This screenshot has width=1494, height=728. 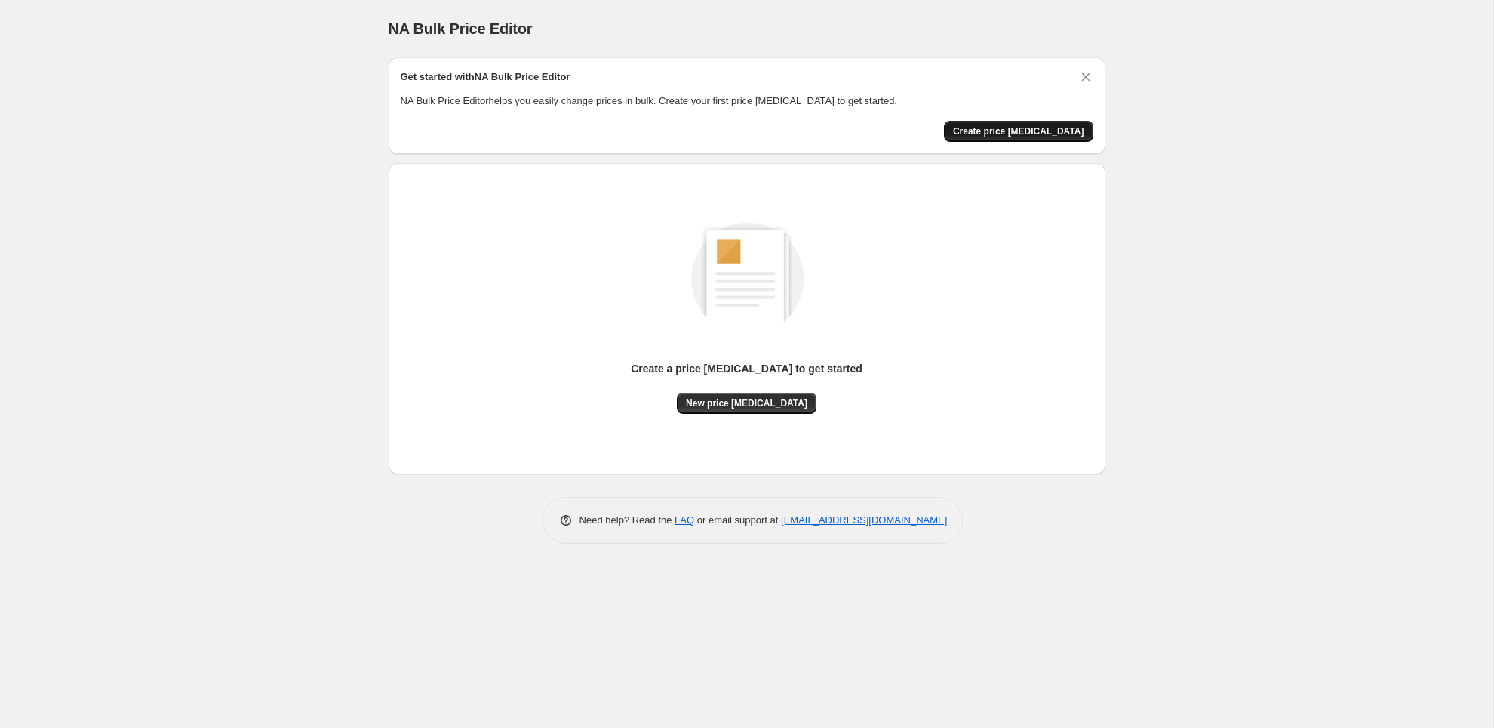 I want to click on h2: Get started with NA Bulk Price Editor, so click(x=485, y=77).